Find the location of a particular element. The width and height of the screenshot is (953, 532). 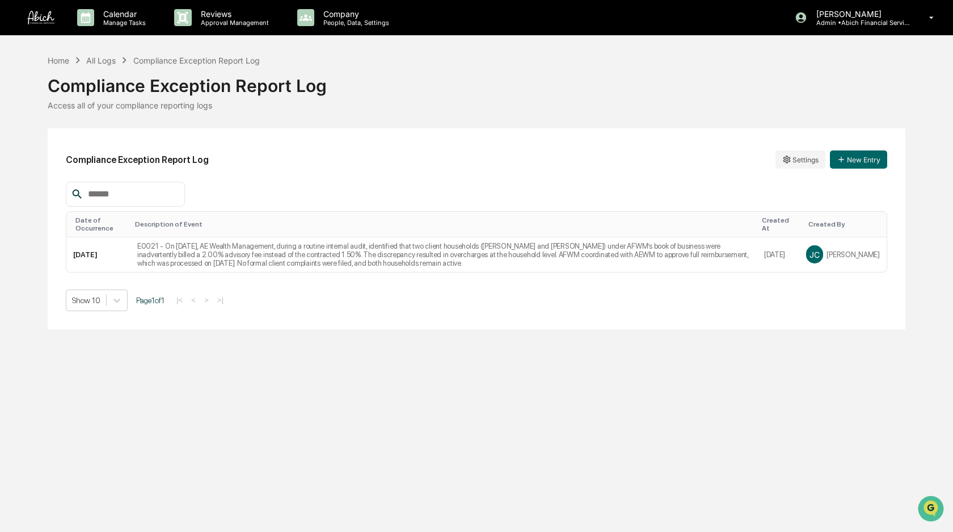

span: Attestations is located at coordinates (117, 149).